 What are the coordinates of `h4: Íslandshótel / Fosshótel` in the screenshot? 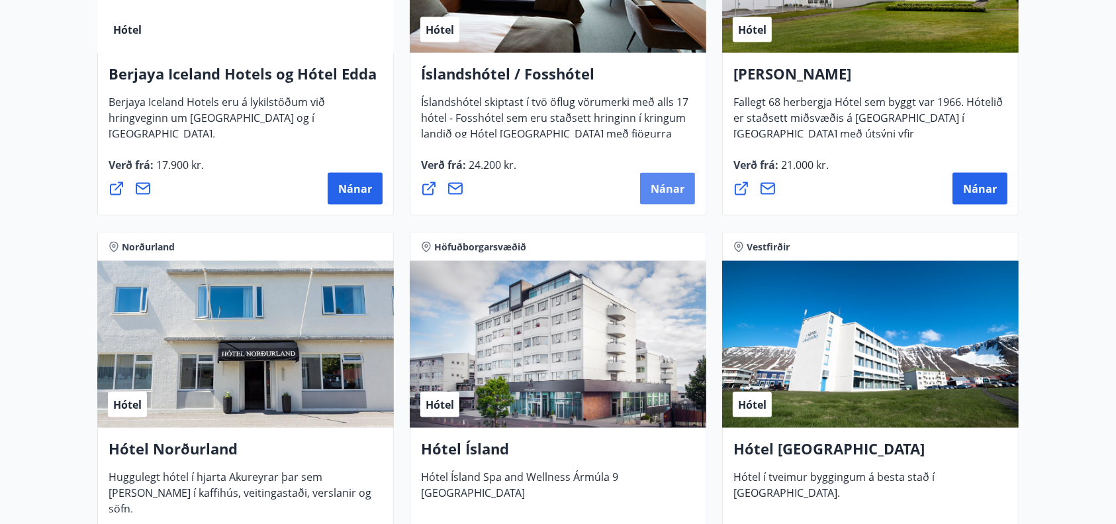 It's located at (558, 79).